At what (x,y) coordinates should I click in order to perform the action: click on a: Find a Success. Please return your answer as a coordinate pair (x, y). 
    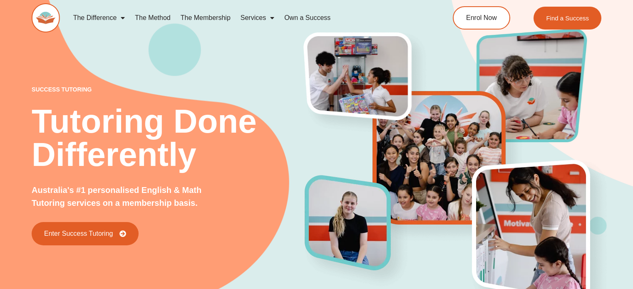
    Looking at the image, I should click on (567, 18).